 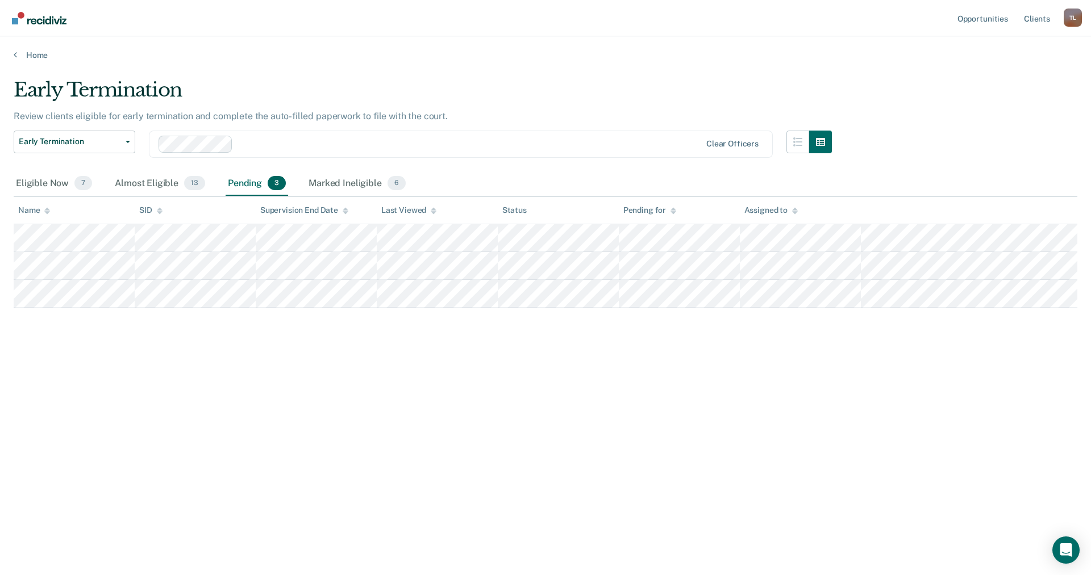 I want to click on div: Last Viewed, so click(x=408, y=210).